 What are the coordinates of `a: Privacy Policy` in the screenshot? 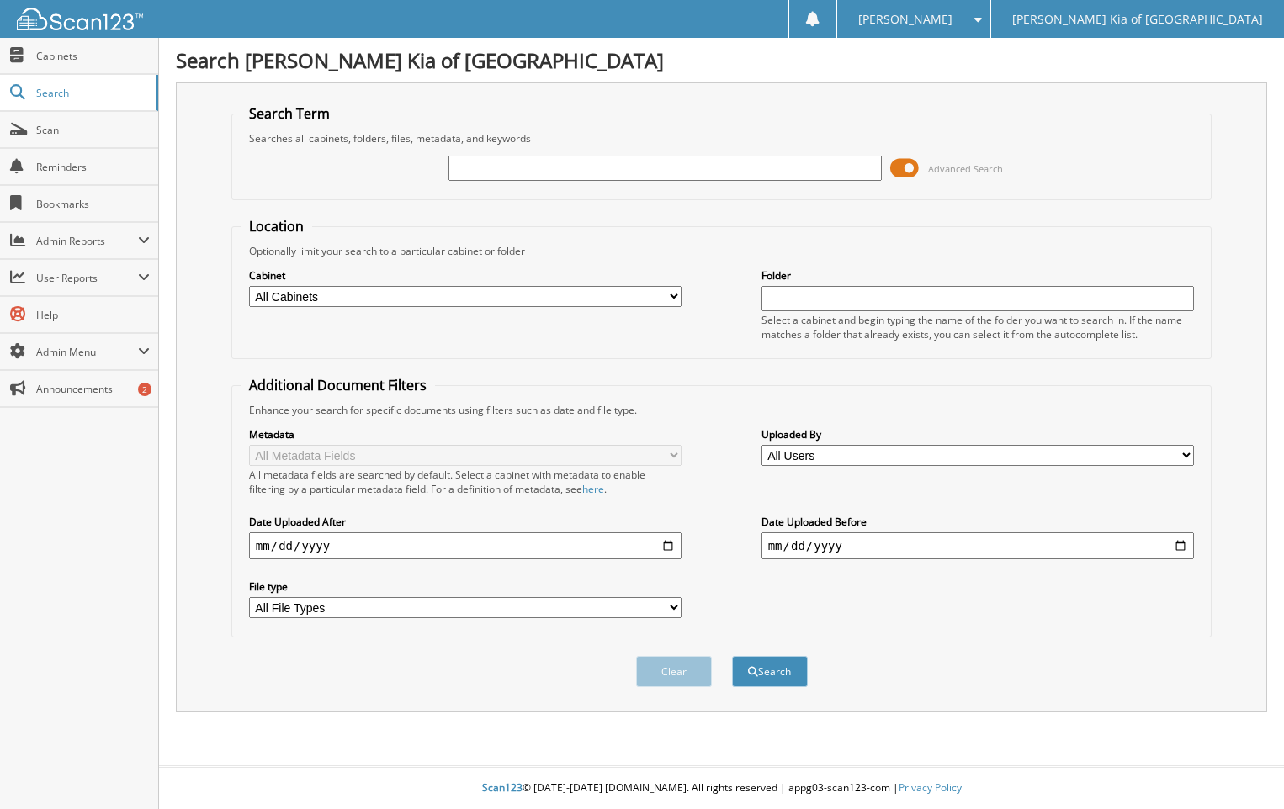 It's located at (930, 788).